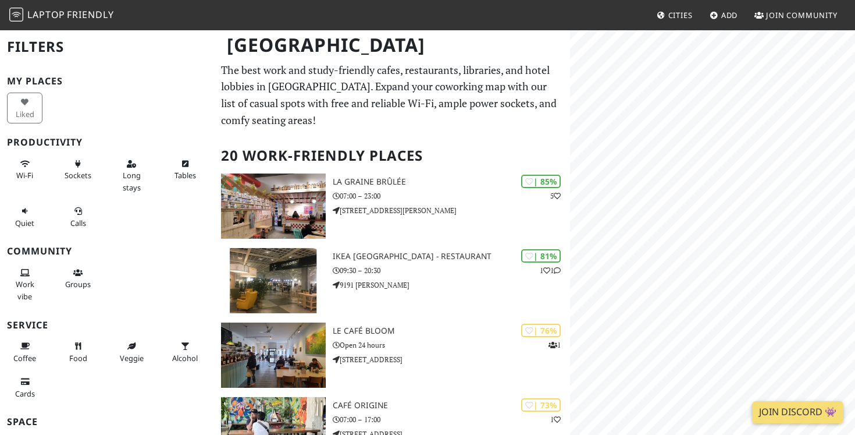 The image size is (855, 435). What do you see at coordinates (452, 182) in the screenshot?
I see `h3: La graine brûlée` at bounding box center [452, 182].